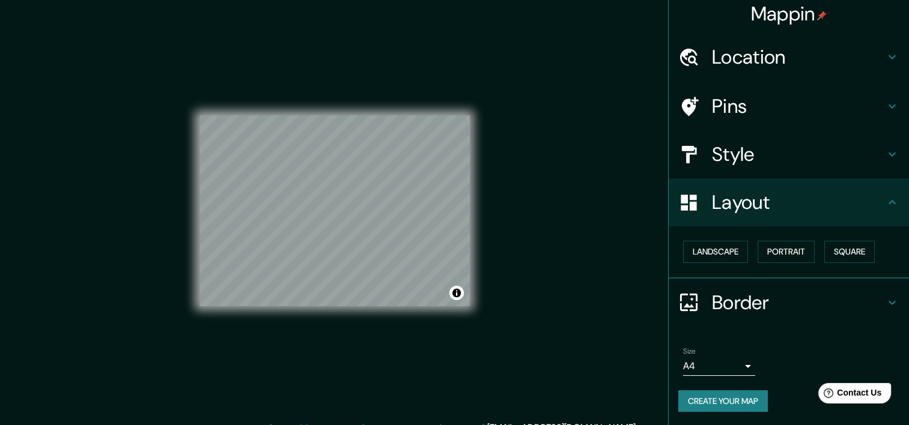  What do you see at coordinates (789, 202) in the screenshot?
I see `div: Layout` at bounding box center [789, 202].